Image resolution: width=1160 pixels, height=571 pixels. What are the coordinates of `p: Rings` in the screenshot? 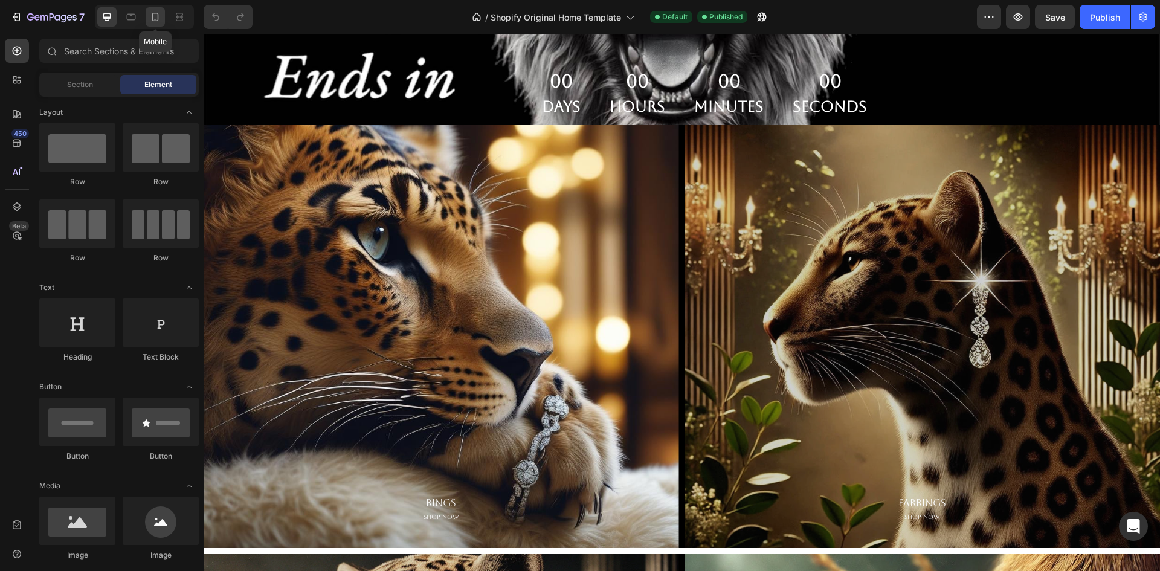 It's located at (237, 476).